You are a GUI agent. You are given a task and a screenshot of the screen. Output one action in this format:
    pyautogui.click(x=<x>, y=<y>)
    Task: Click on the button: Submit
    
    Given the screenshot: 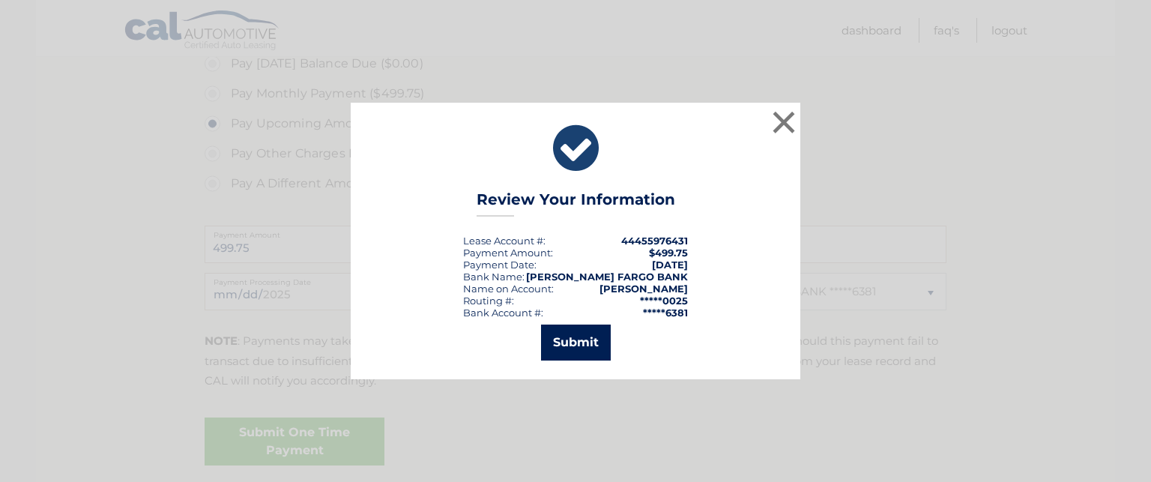 What is the action you would take?
    pyautogui.click(x=575, y=342)
    